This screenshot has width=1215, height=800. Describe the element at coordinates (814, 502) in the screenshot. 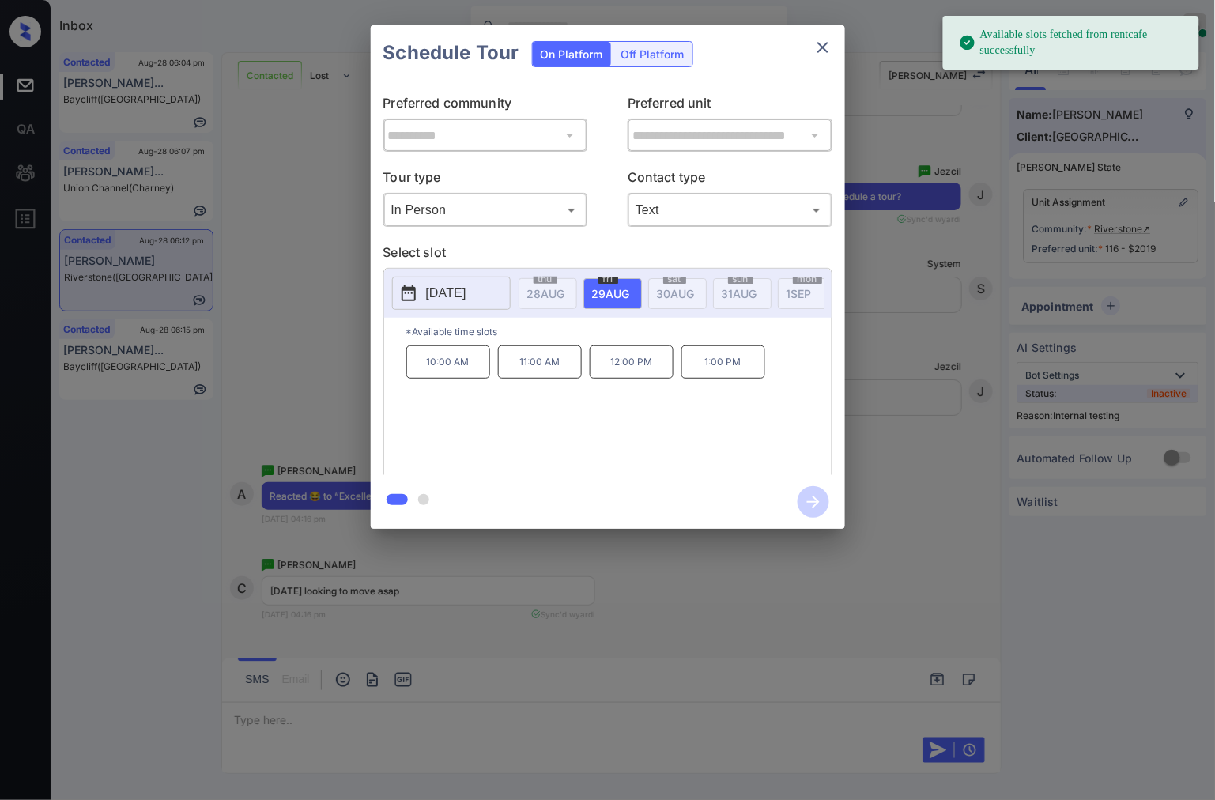

I see `button: btn-next` at that location.